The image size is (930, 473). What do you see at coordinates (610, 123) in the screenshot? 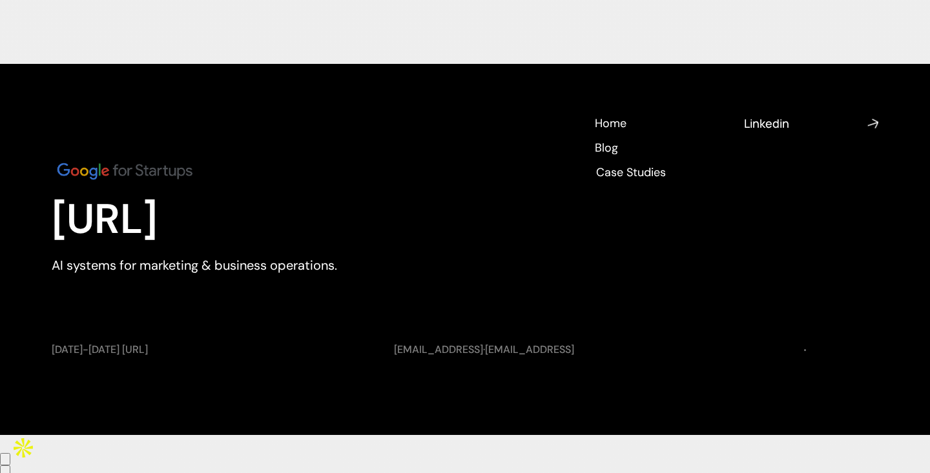
I see `a: Home` at bounding box center [610, 123].